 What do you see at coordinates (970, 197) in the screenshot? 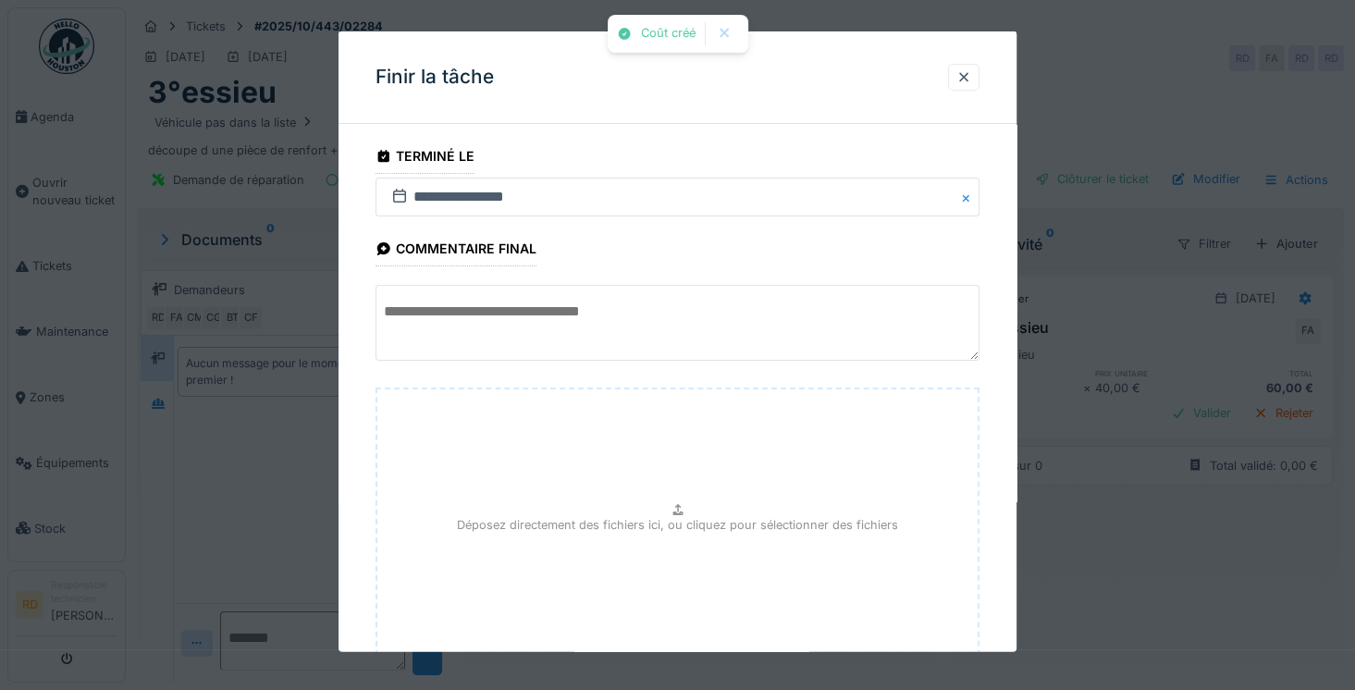
I see `button: Close` at bounding box center [970, 197].